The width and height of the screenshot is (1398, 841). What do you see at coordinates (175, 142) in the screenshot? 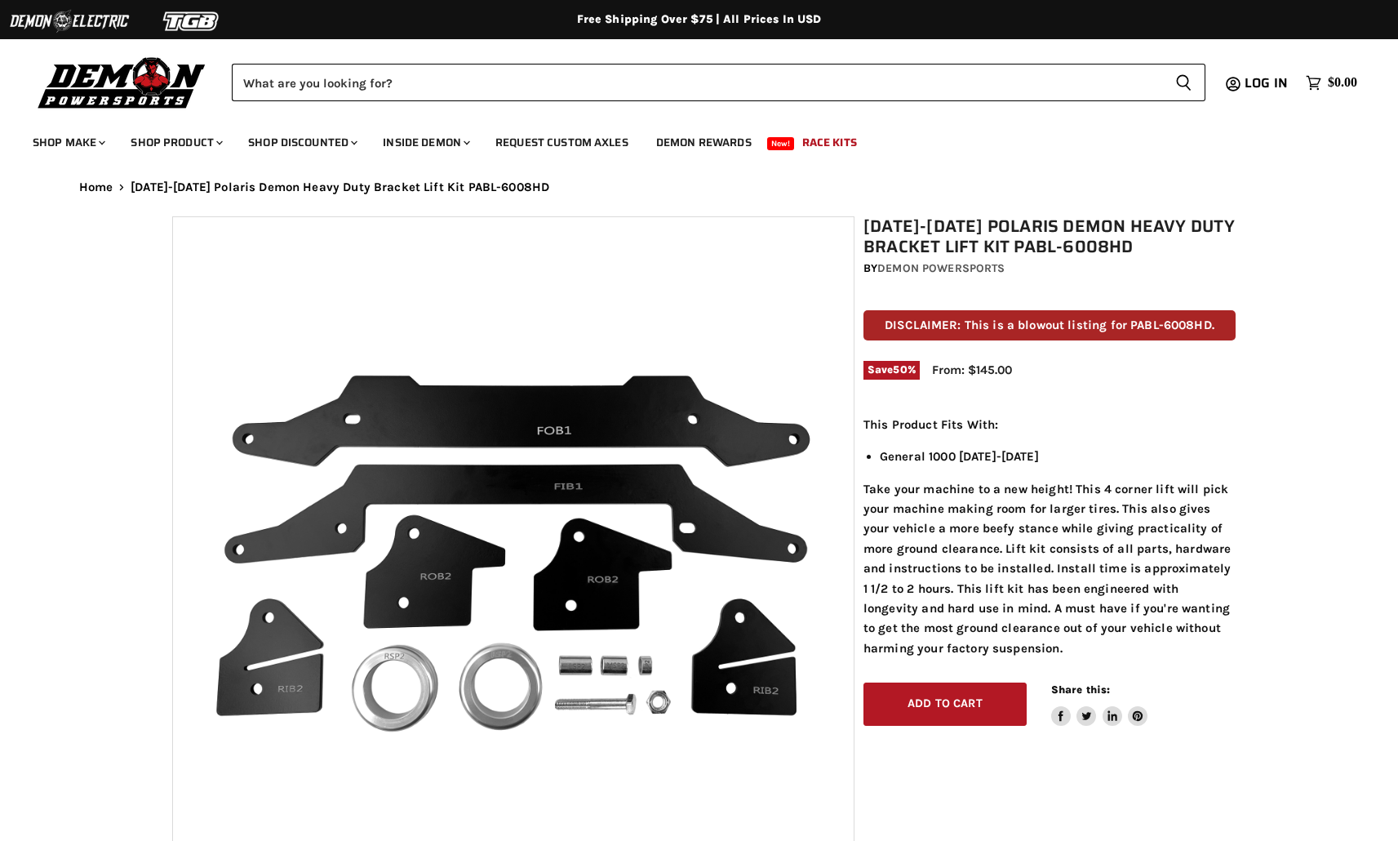
I see `a: Shop Product` at bounding box center [175, 142].